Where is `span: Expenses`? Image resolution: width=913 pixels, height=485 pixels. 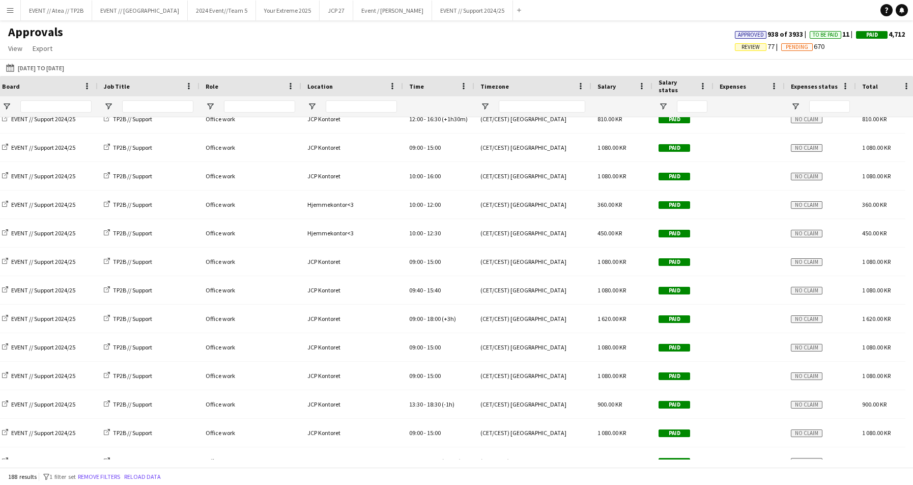
span: Expenses is located at coordinates (733, 86).